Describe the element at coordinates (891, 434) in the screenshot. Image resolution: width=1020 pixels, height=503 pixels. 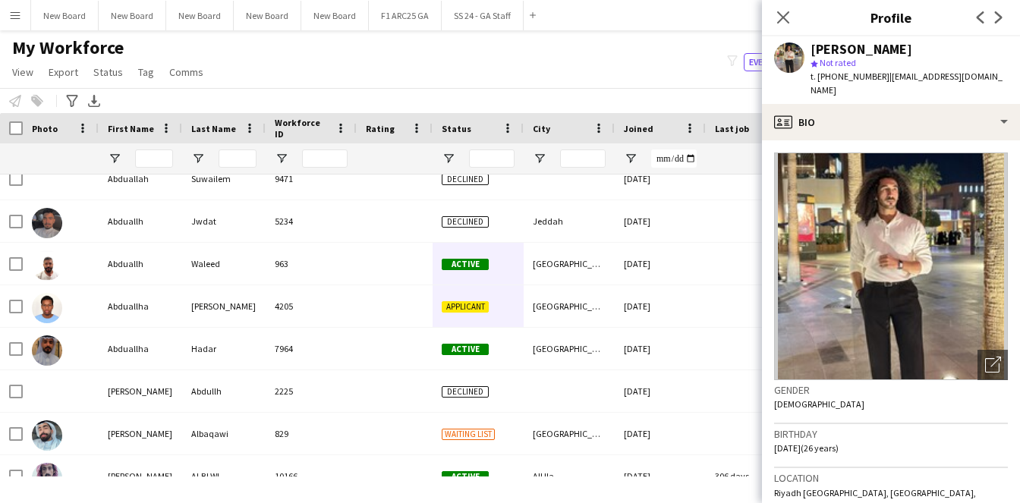
I see `h3: Birthday` at that location.